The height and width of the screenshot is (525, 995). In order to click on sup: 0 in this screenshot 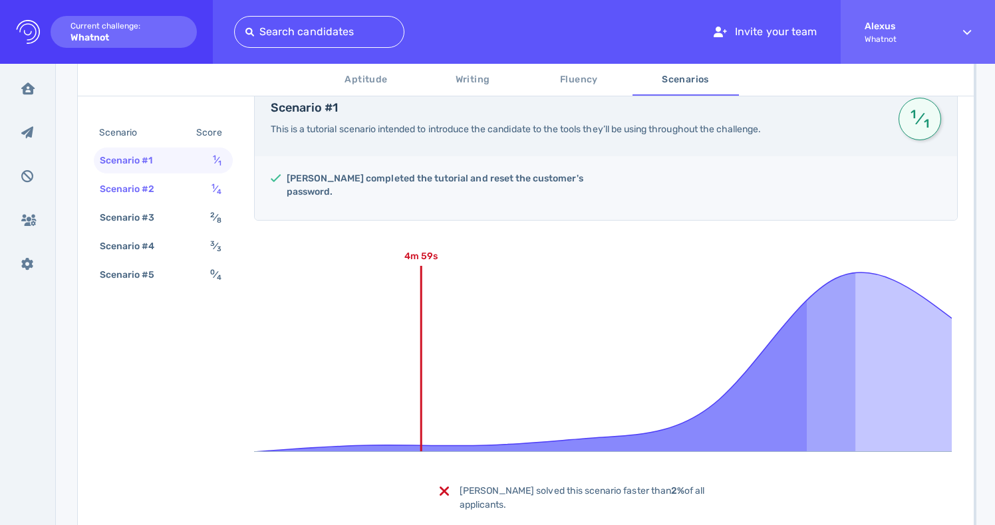, I will do `click(212, 272)`.